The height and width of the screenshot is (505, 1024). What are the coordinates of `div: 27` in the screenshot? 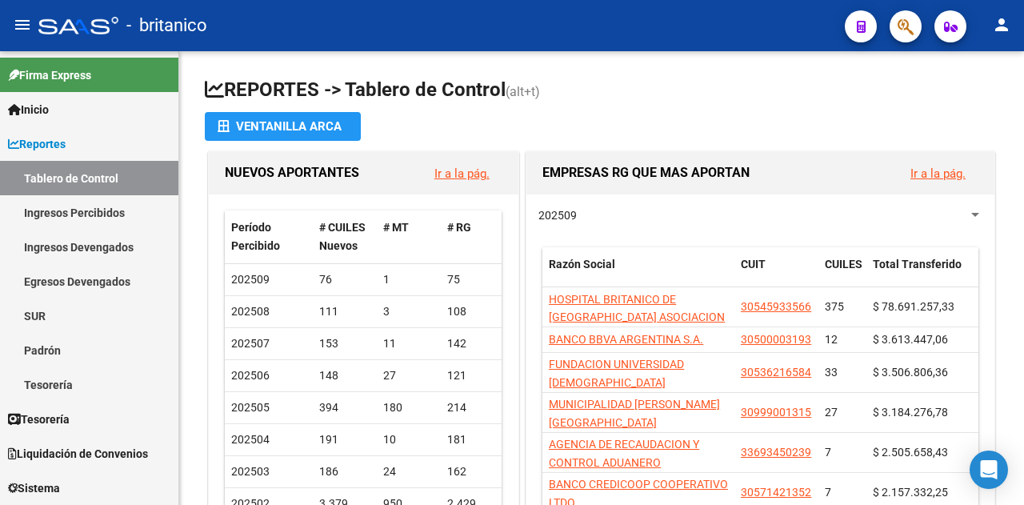 It's located at (409, 375).